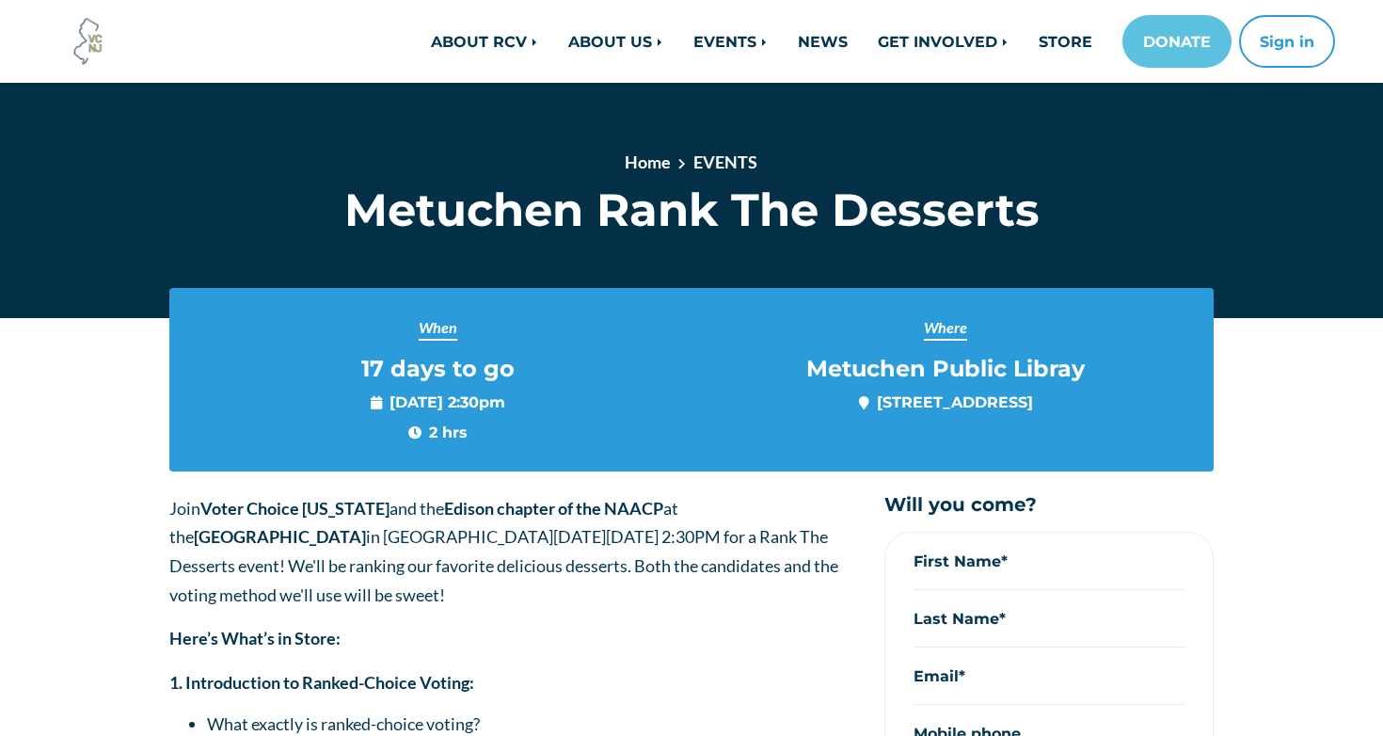 This screenshot has width=1383, height=736. What do you see at coordinates (943, 41) in the screenshot?
I see `a: GET INVOLVED` at bounding box center [943, 41].